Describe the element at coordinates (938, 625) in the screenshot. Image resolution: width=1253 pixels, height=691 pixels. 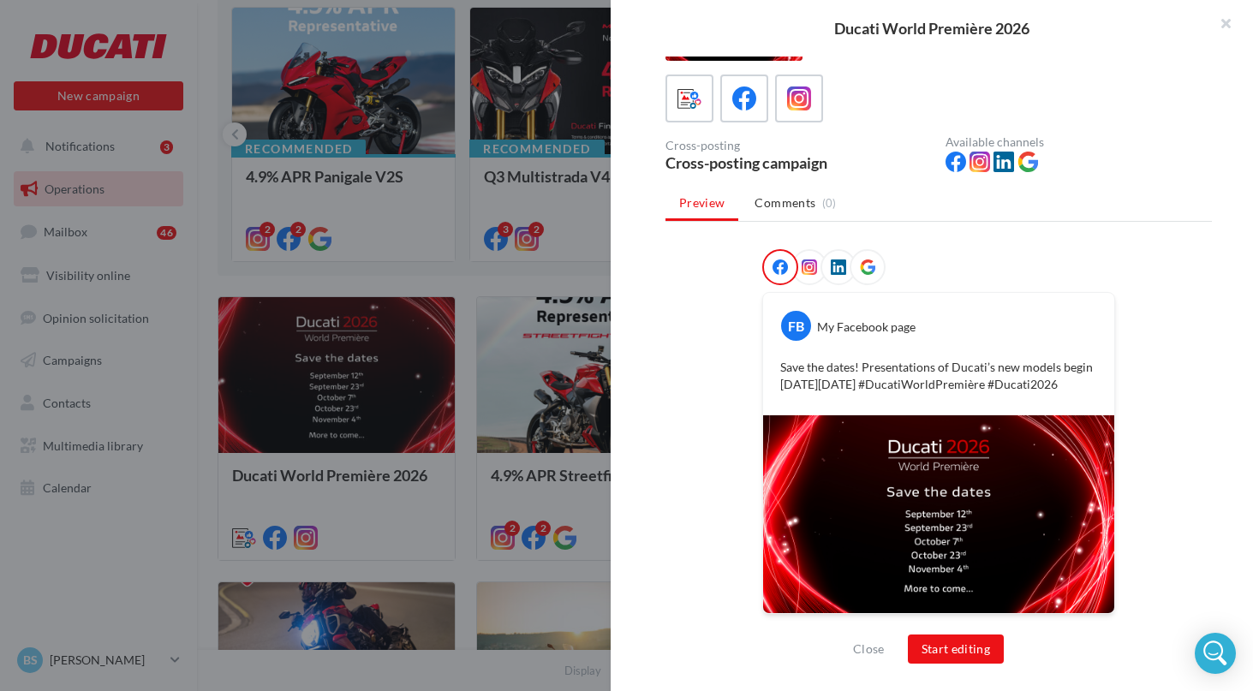
I see `div: Non-contractual preview` at that location.